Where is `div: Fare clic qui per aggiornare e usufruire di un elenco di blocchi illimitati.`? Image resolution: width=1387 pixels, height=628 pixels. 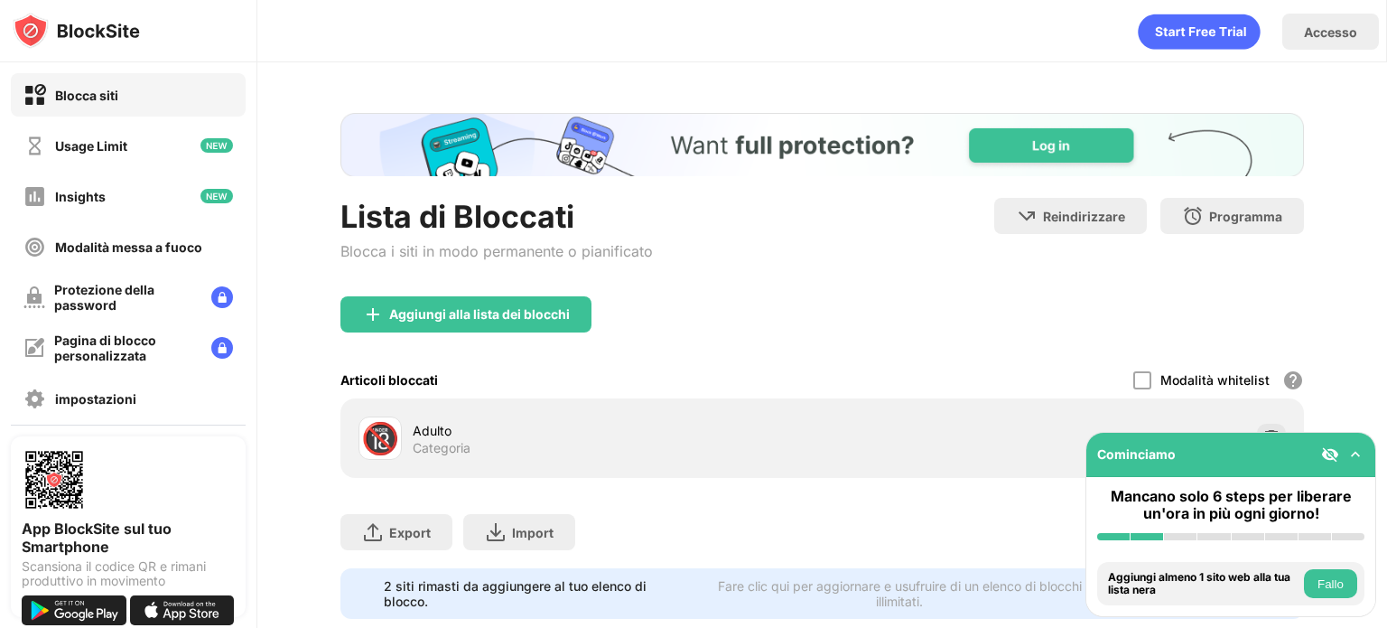
div: Fare clic qui per aggiornare e usufruire di un elenco di blocchi illimitati. is located at coordinates (899, 593).